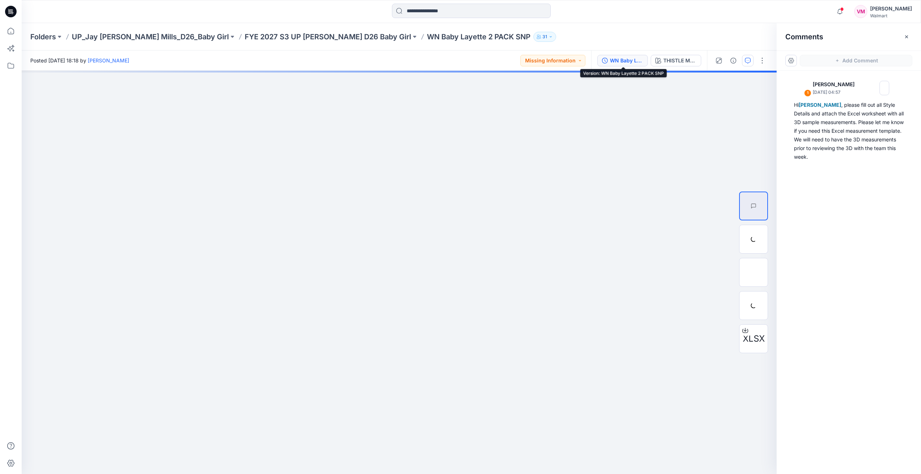  Describe the element at coordinates (544, 37) in the screenshot. I see `button: 31` at that location.